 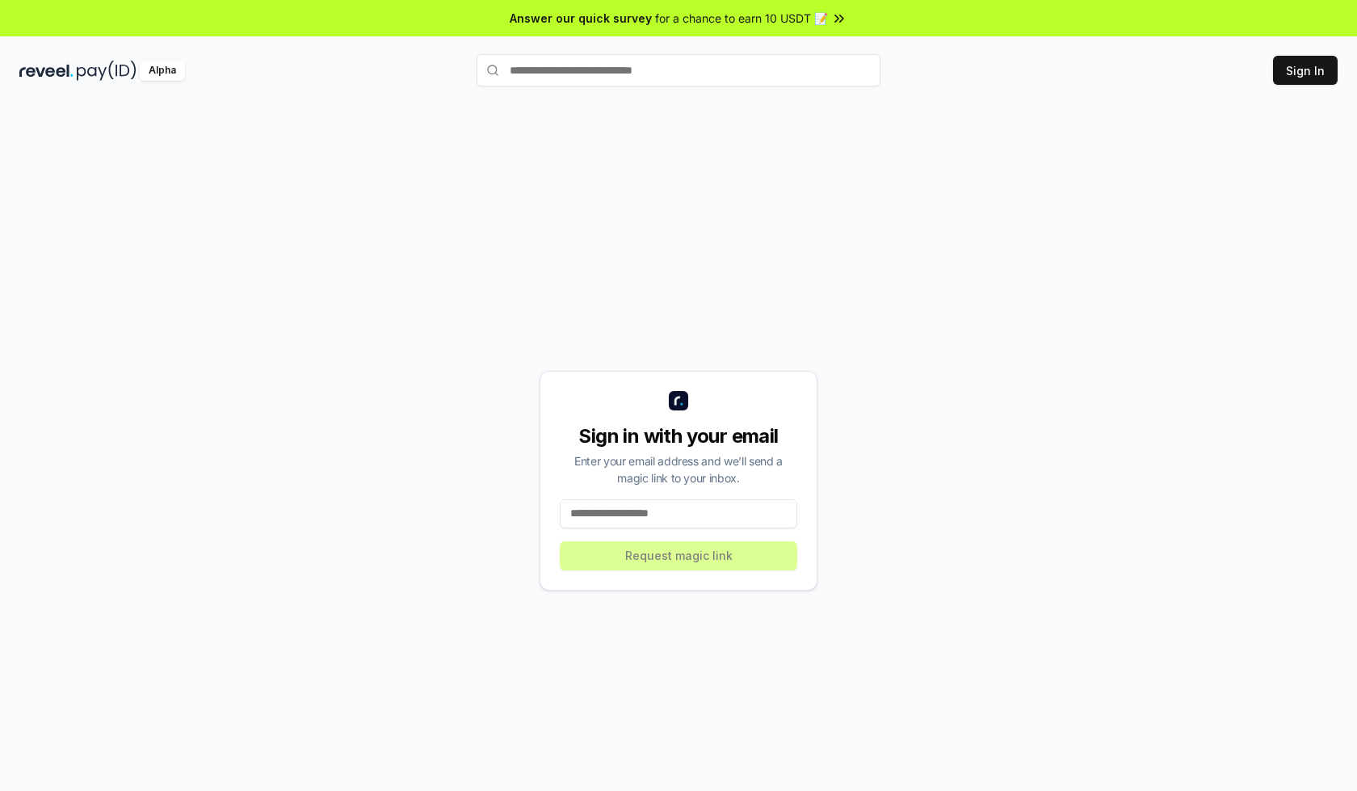 I want to click on div: Sign in with your email, so click(x=678, y=436).